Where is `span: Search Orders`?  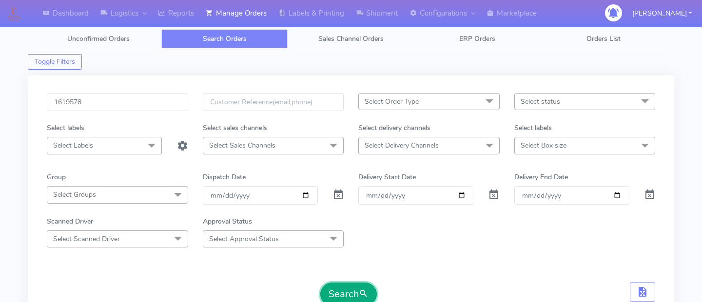 span: Search Orders is located at coordinates (225, 39).